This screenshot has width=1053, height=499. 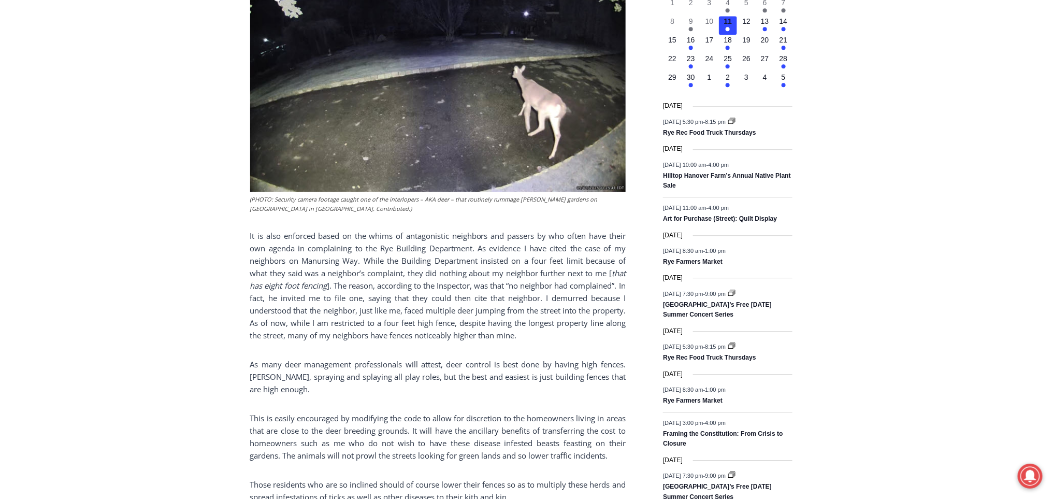 I want to click on button: 16 Has events, so click(x=691, y=44).